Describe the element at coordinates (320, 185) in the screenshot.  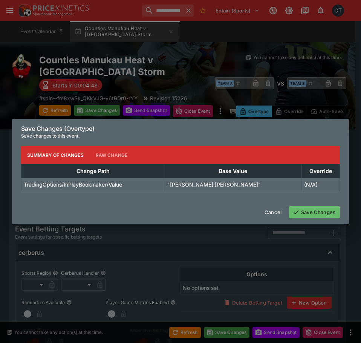
I see `td: (N/A)` at that location.